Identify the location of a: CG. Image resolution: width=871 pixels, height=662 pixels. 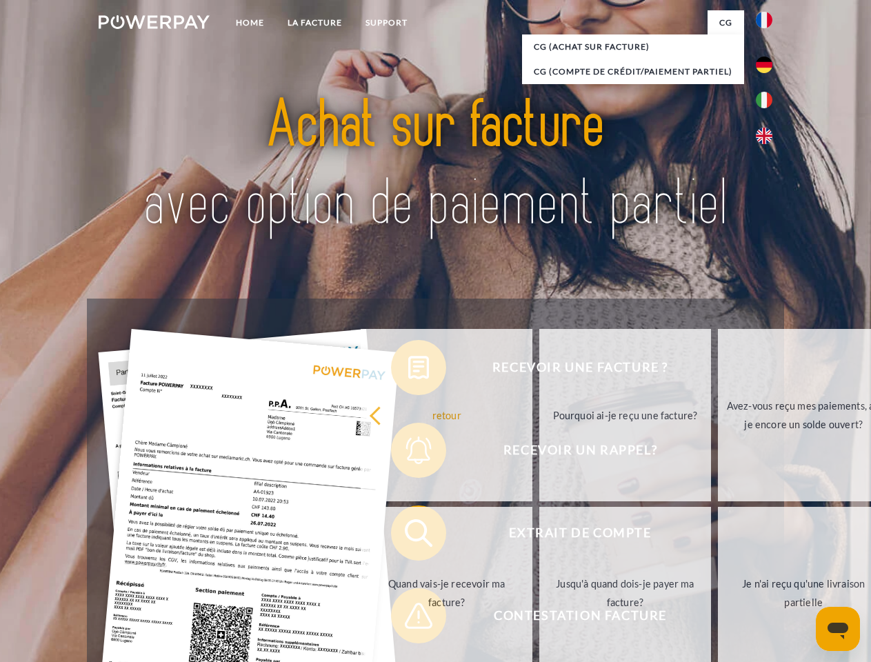
(725, 23).